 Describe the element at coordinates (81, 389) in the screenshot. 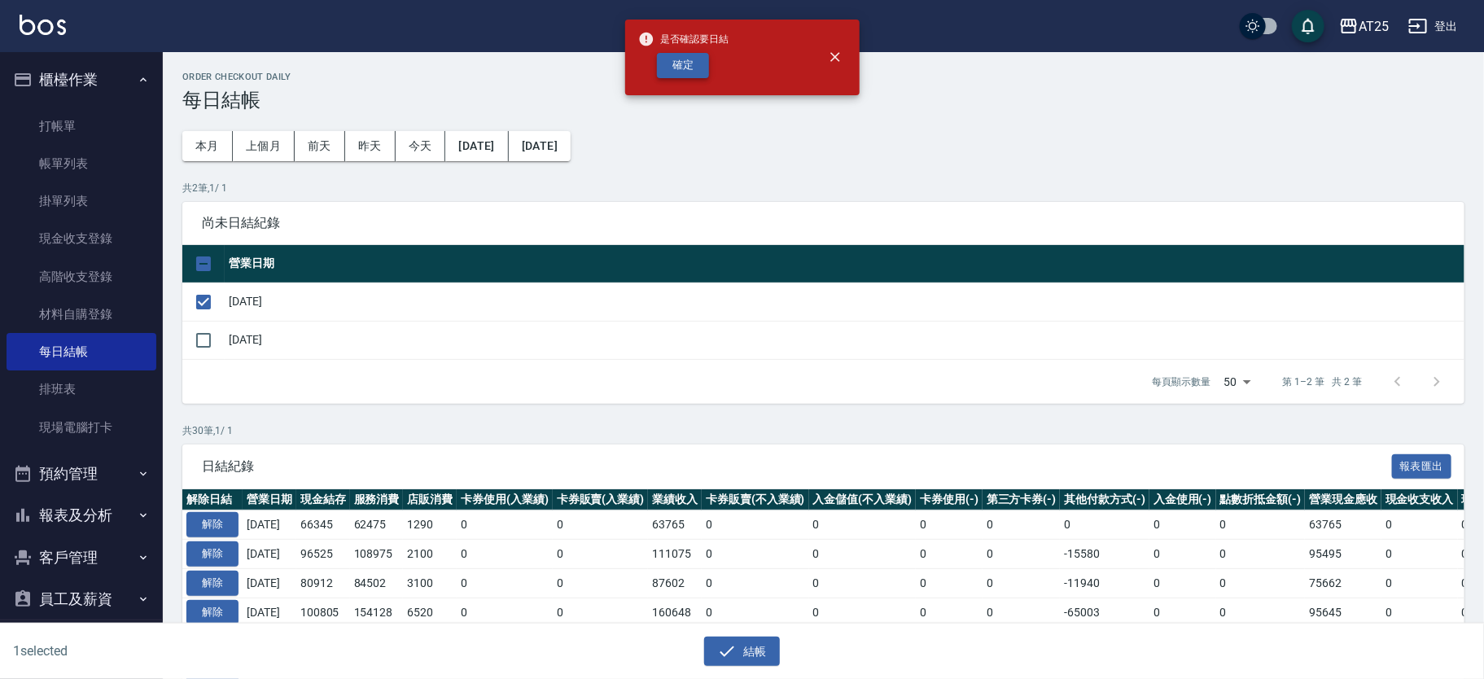

I see `a: 排班表` at that location.